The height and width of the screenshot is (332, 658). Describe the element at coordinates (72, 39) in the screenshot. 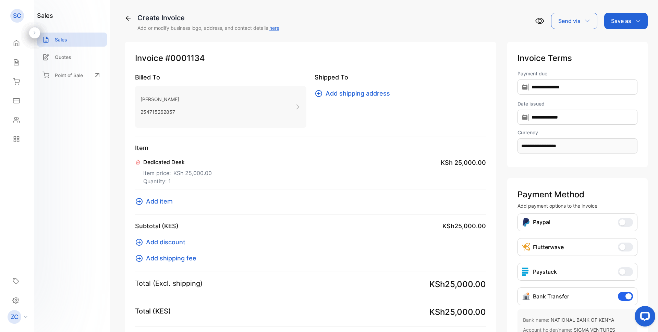

I see `a: Sales` at that location.